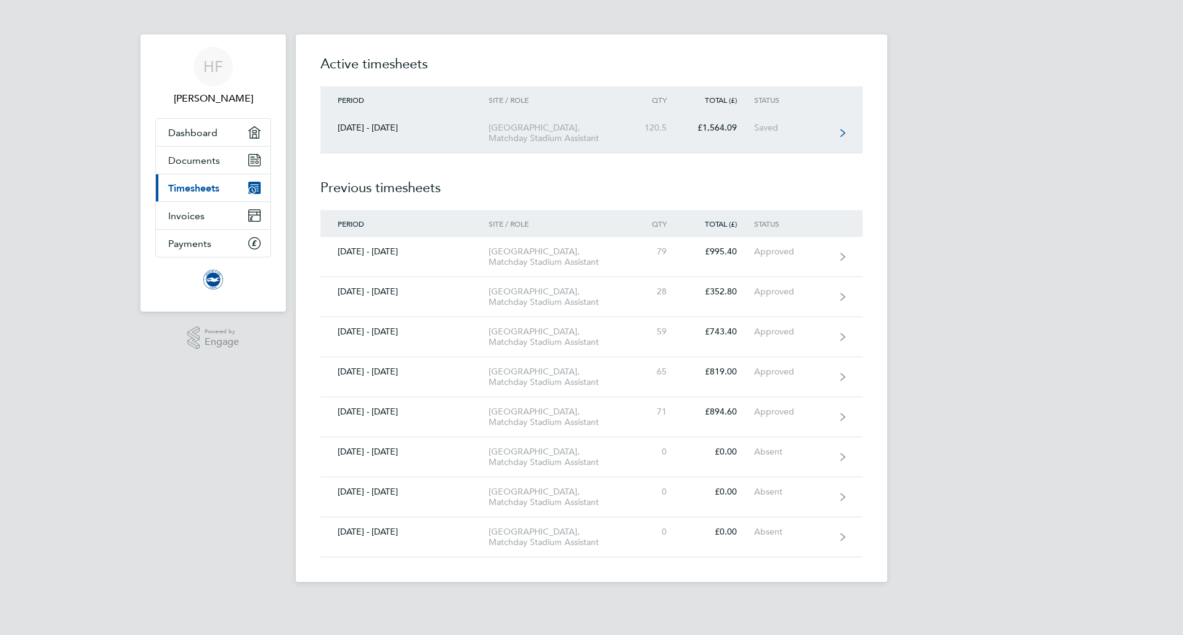 The width and height of the screenshot is (1183, 635). I want to click on span: HF, so click(213, 67).